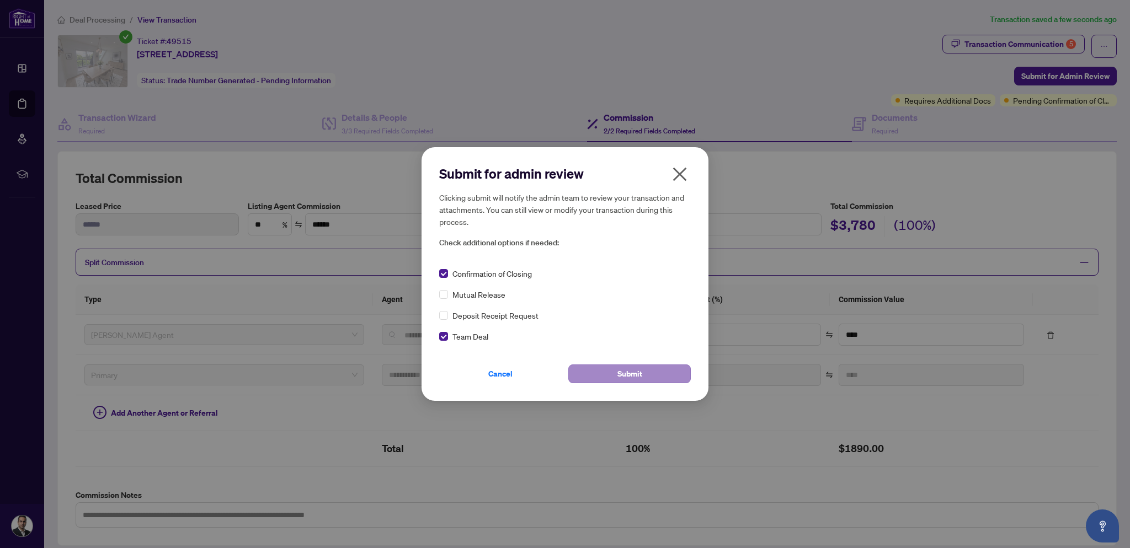 The width and height of the screenshot is (1130, 548). Describe the element at coordinates (565, 174) in the screenshot. I see `h2: Submit for admin review` at that location.